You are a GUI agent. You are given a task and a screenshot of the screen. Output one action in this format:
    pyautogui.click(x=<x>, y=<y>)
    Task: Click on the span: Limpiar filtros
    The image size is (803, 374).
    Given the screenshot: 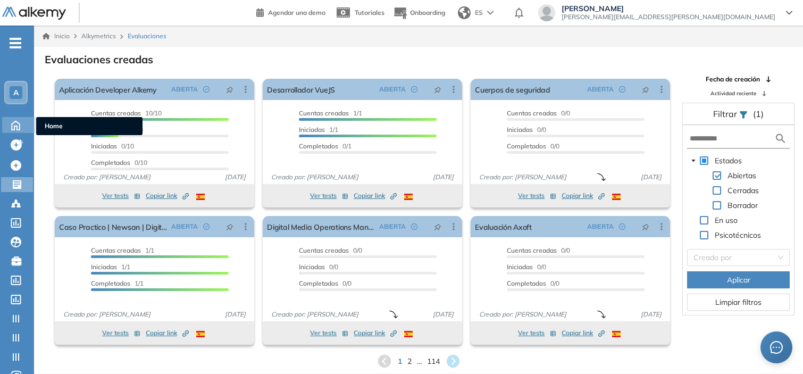 What is the action you would take?
    pyautogui.click(x=738, y=302)
    